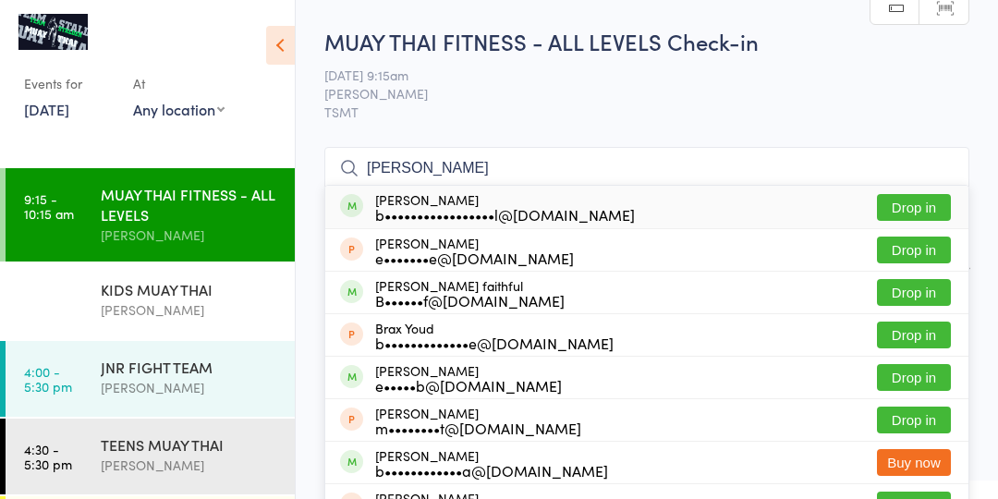  Describe the element at coordinates (178, 83) in the screenshot. I see `div: At` at that location.